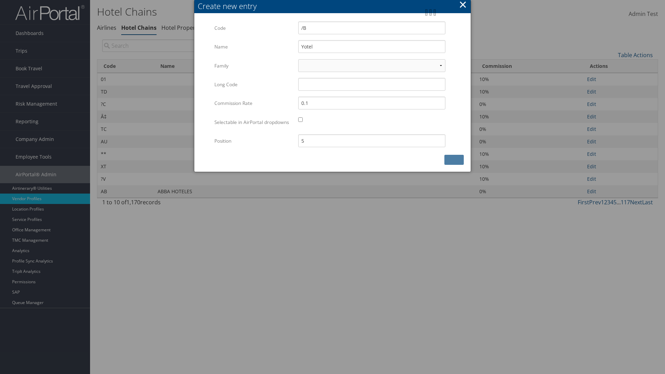 Image resolution: width=665 pixels, height=374 pixels. I want to click on label: Commission Rate, so click(253, 103).